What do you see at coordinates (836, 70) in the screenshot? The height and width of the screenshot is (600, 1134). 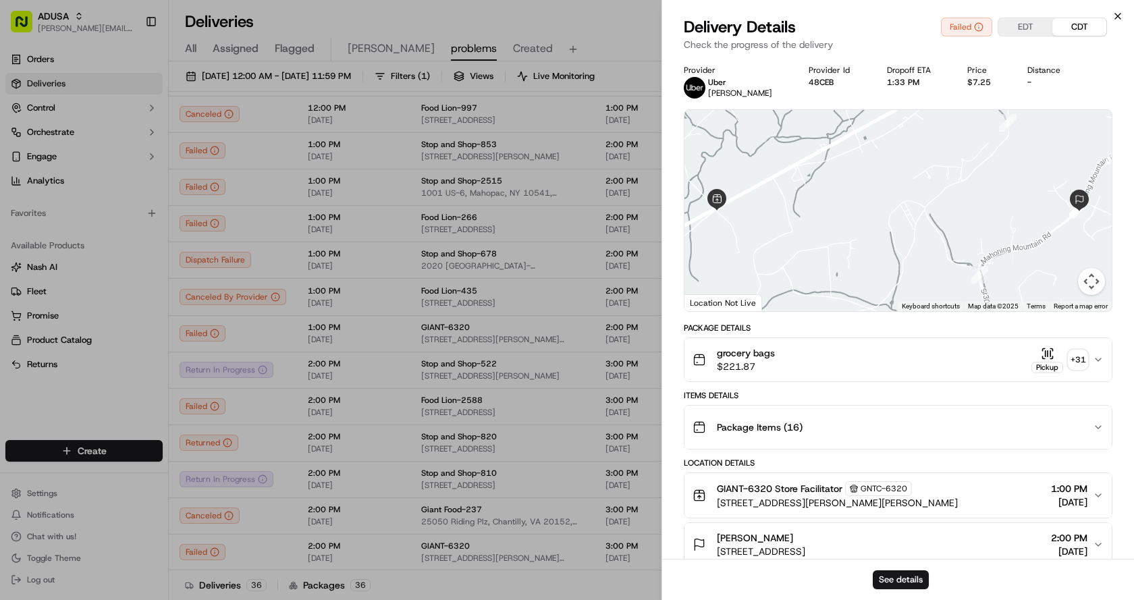 I see `div: Provider Id` at bounding box center [836, 70].